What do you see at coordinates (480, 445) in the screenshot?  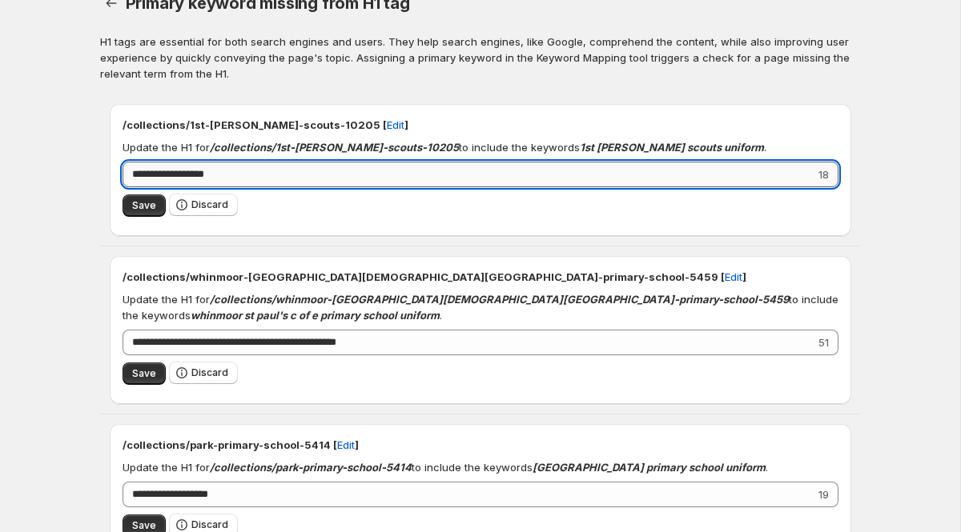 I see `p: /collections/park-primary-school-5414 [ ]` at bounding box center [480, 445].